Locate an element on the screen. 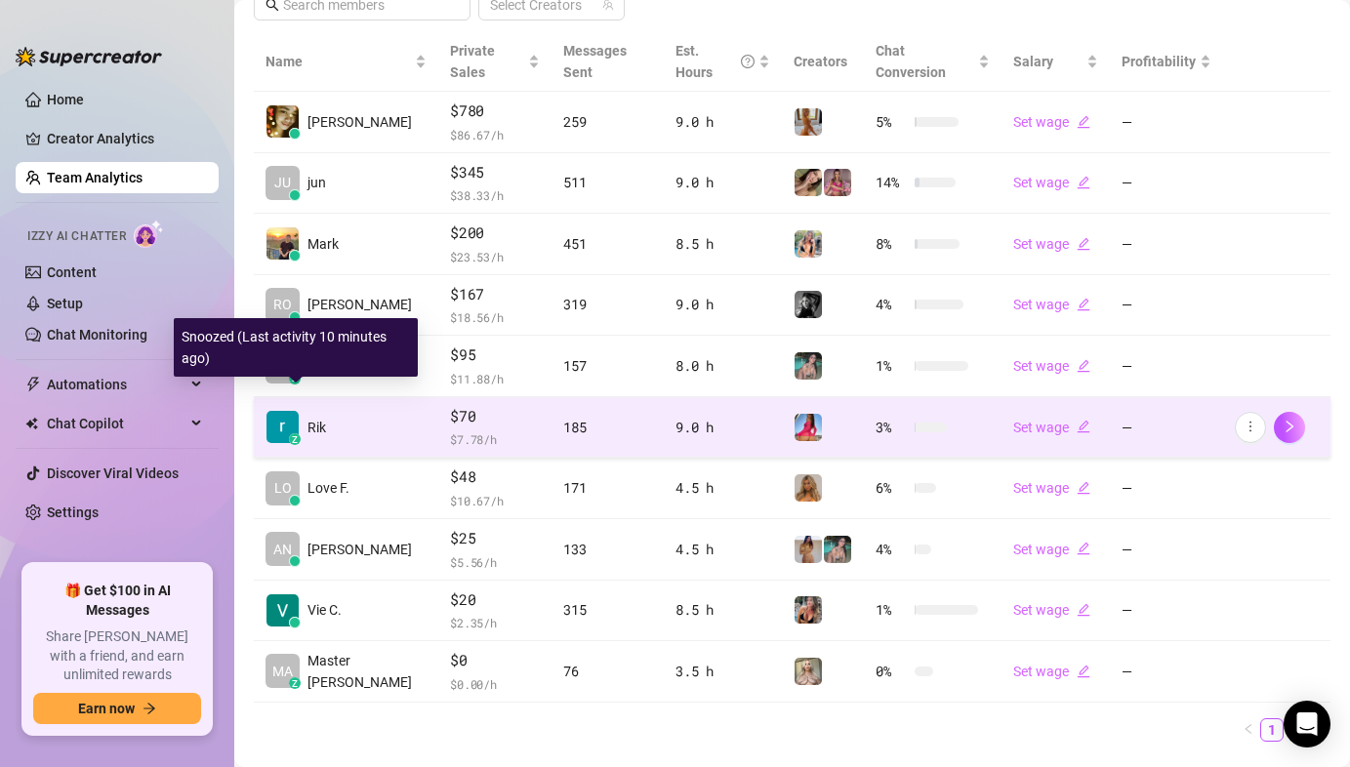  a: Settings is located at coordinates (72, 513).